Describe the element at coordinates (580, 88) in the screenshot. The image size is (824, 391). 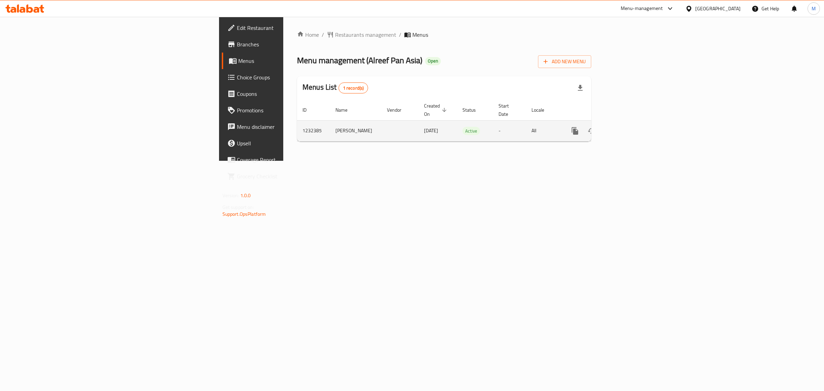
I see `div: Export file` at that location.